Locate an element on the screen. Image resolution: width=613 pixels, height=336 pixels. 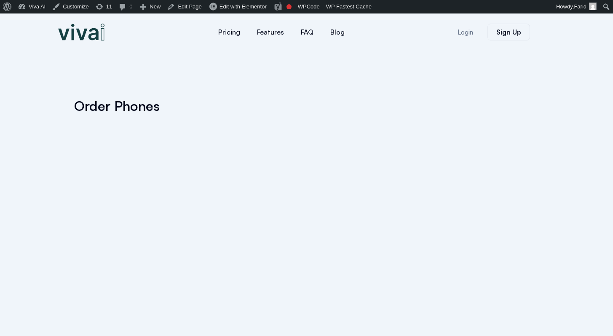
a: Login is located at coordinates (465, 32).